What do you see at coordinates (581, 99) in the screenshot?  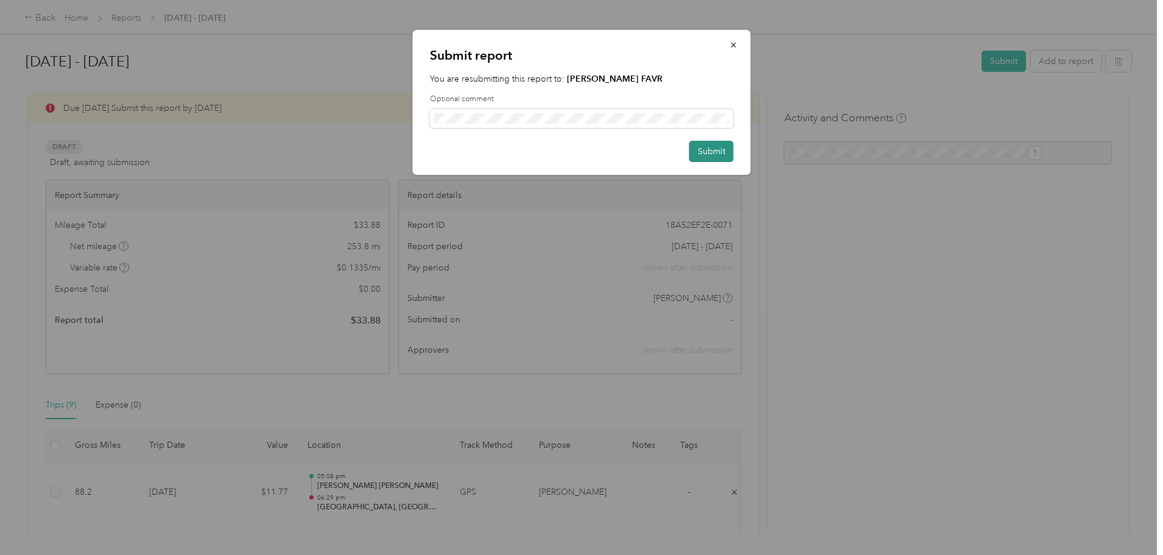 I see `label: Optional comment` at bounding box center [581, 99].